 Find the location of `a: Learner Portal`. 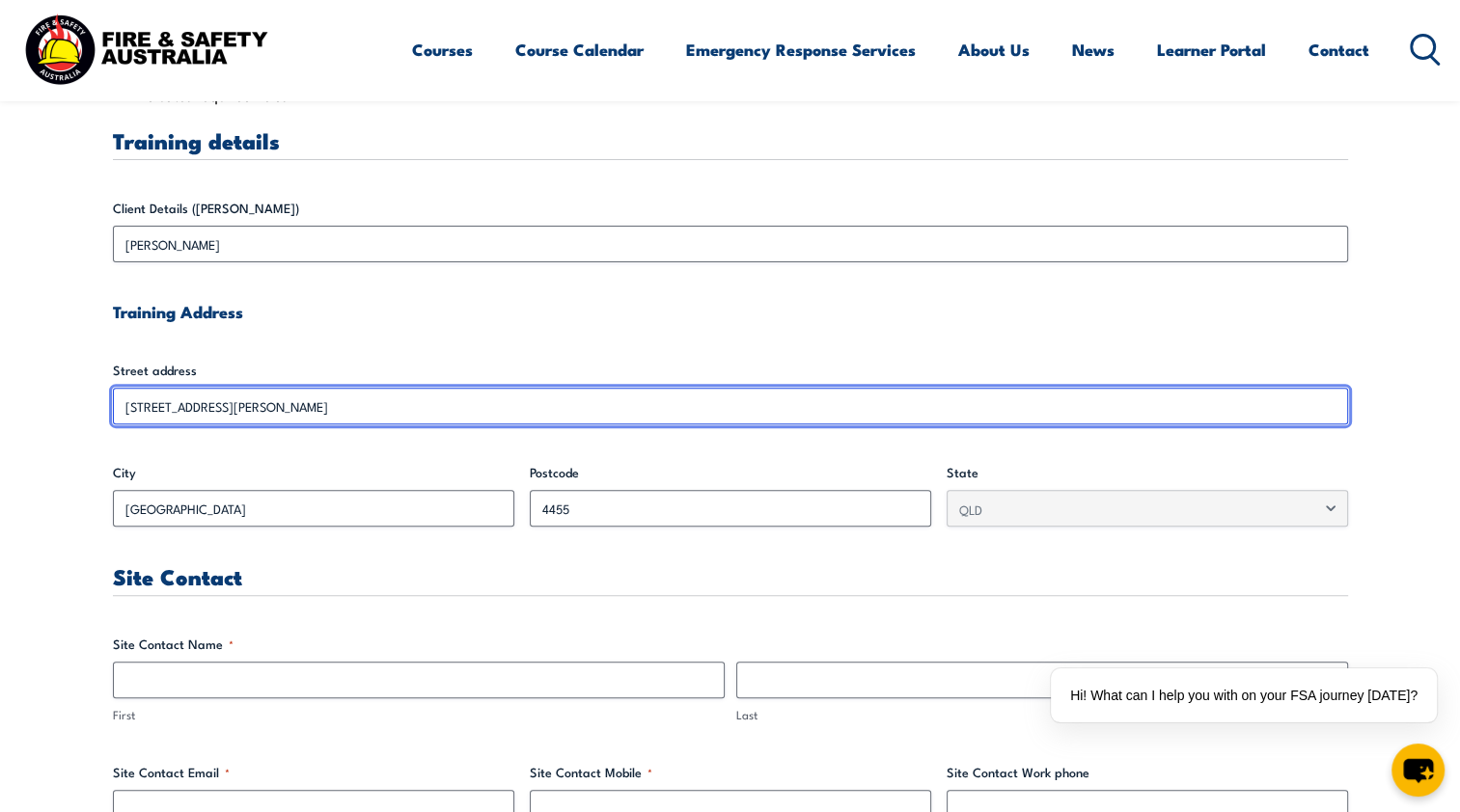

a: Learner Portal is located at coordinates (1212, 49).